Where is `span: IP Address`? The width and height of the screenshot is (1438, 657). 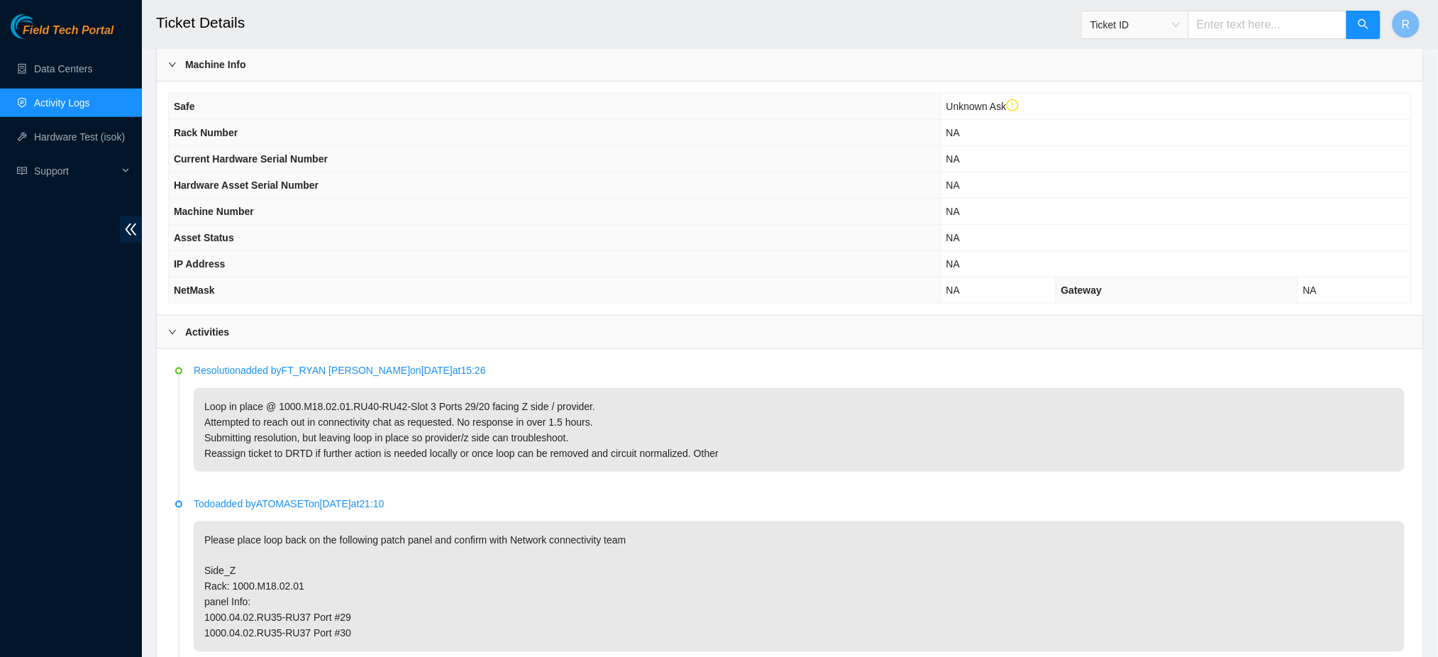
span: IP Address is located at coordinates (199, 264).